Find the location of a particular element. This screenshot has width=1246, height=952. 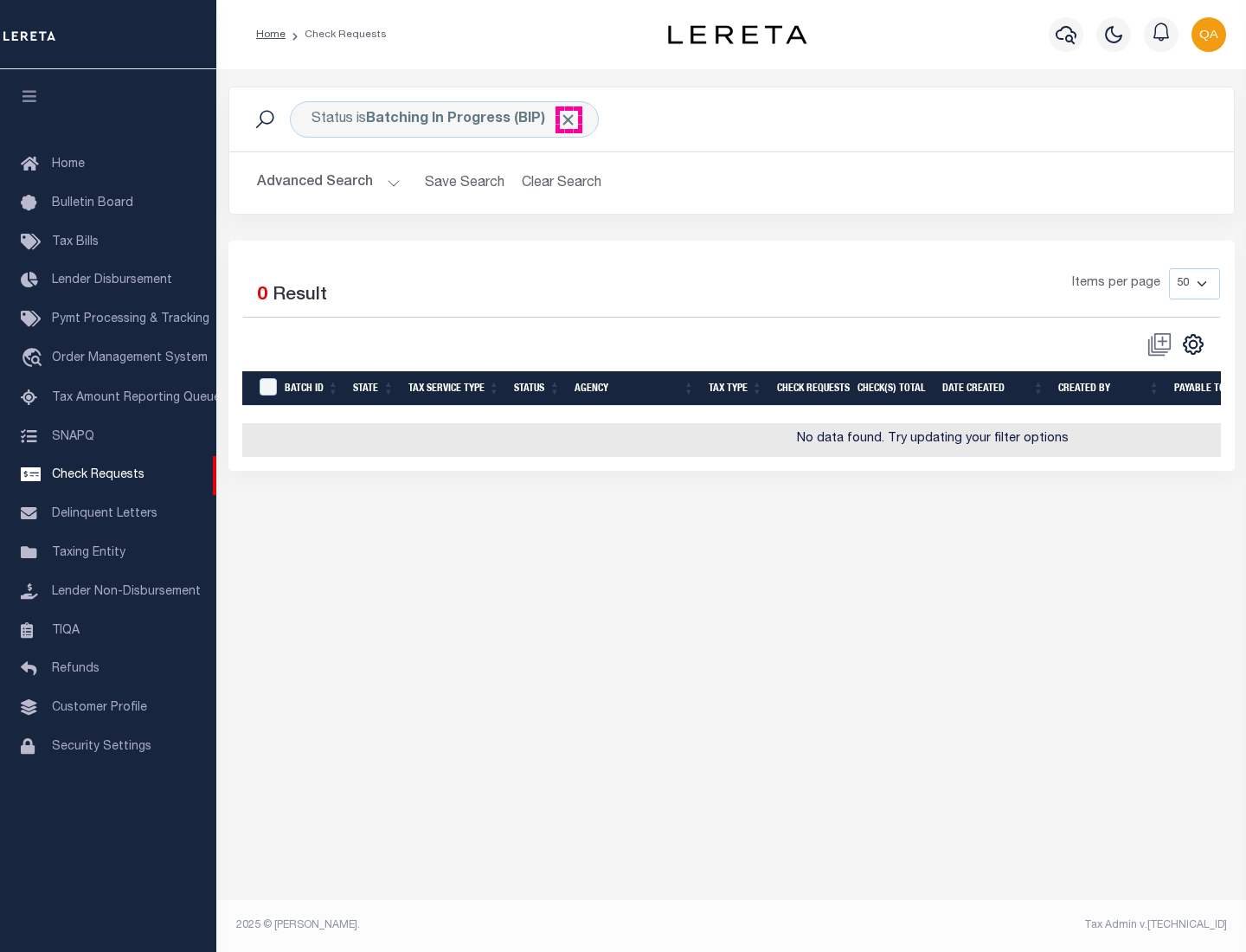

span: TIQA is located at coordinates (65, 630).